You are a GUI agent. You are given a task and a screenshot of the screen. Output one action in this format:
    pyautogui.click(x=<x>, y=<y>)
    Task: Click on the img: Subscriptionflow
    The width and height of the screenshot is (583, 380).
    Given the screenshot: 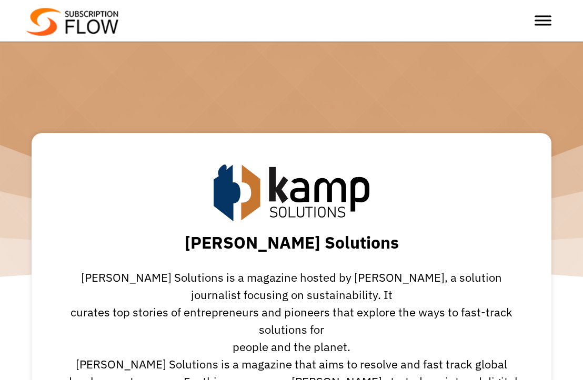 What is the action you would take?
    pyautogui.click(x=72, y=22)
    